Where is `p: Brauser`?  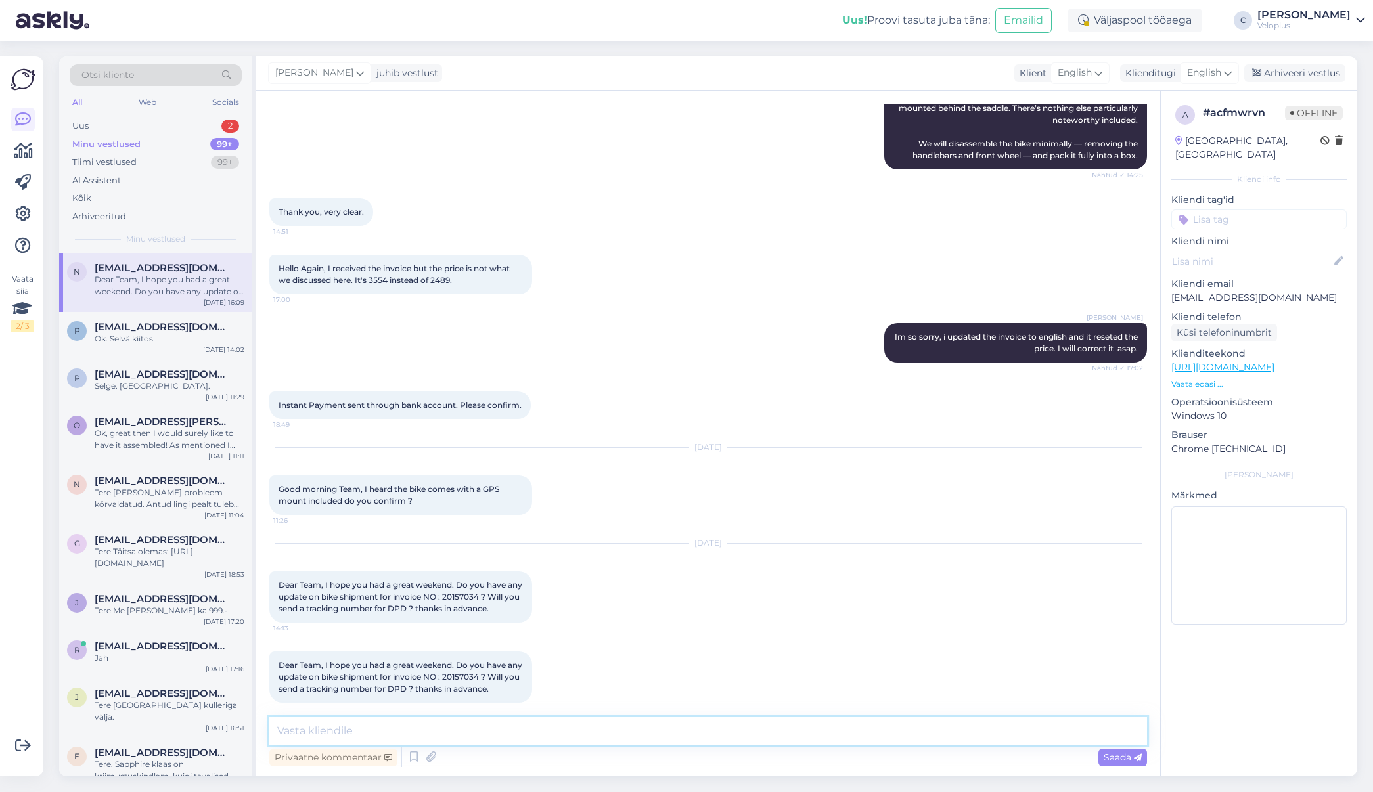 p: Brauser is located at coordinates (1258, 435).